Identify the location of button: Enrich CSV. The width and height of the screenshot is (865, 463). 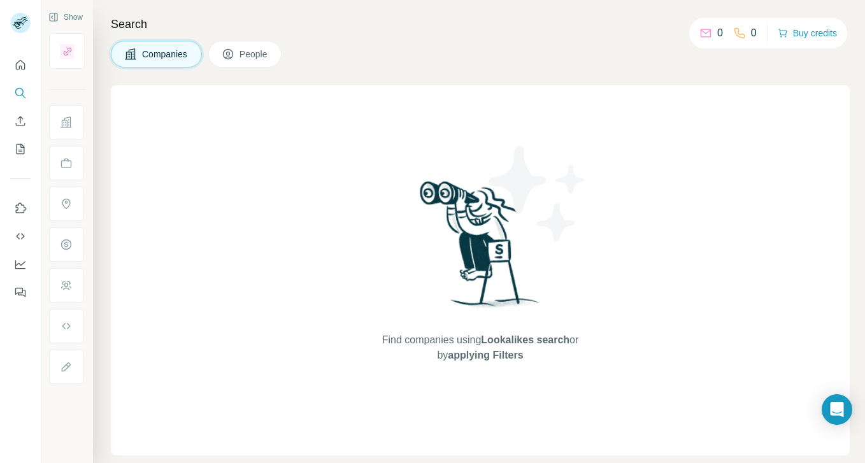
(20, 121).